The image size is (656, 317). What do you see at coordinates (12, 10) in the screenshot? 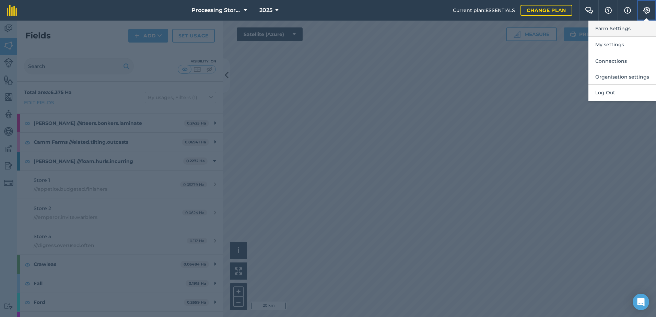
I see `img: fieldmargin Logo` at bounding box center [12, 10].